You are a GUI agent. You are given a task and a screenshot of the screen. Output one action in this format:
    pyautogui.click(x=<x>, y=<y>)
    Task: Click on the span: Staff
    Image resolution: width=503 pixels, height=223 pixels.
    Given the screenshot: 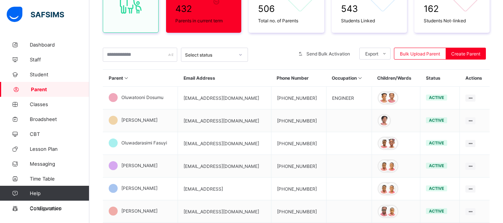 What is the action you would take?
    pyautogui.click(x=60, y=60)
    